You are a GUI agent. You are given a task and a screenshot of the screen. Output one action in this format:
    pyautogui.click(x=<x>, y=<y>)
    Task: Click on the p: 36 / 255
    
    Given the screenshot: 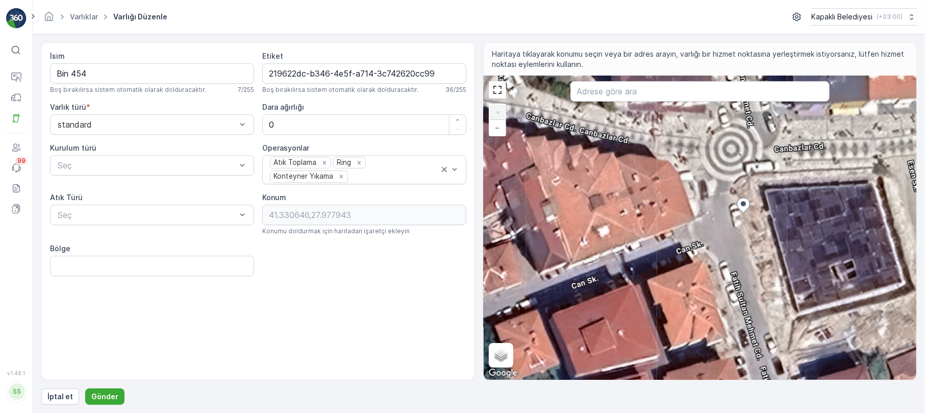 What is the action you would take?
    pyautogui.click(x=456, y=90)
    